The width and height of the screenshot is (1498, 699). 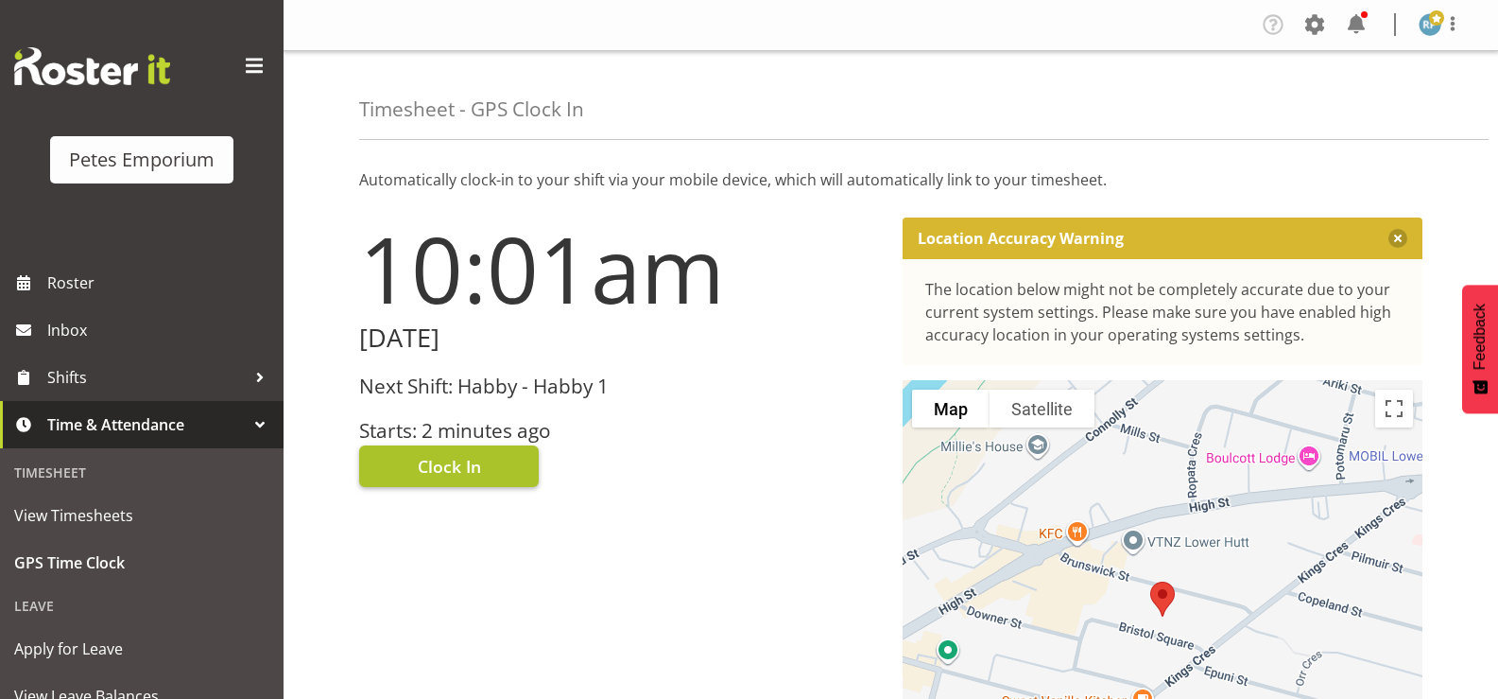 I want to click on h3: Next Shift: Habby - Habby 1, so click(x=619, y=386).